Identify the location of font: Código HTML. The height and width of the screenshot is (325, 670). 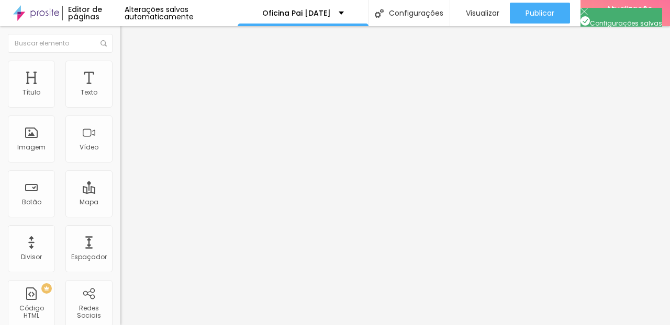
(31, 312).